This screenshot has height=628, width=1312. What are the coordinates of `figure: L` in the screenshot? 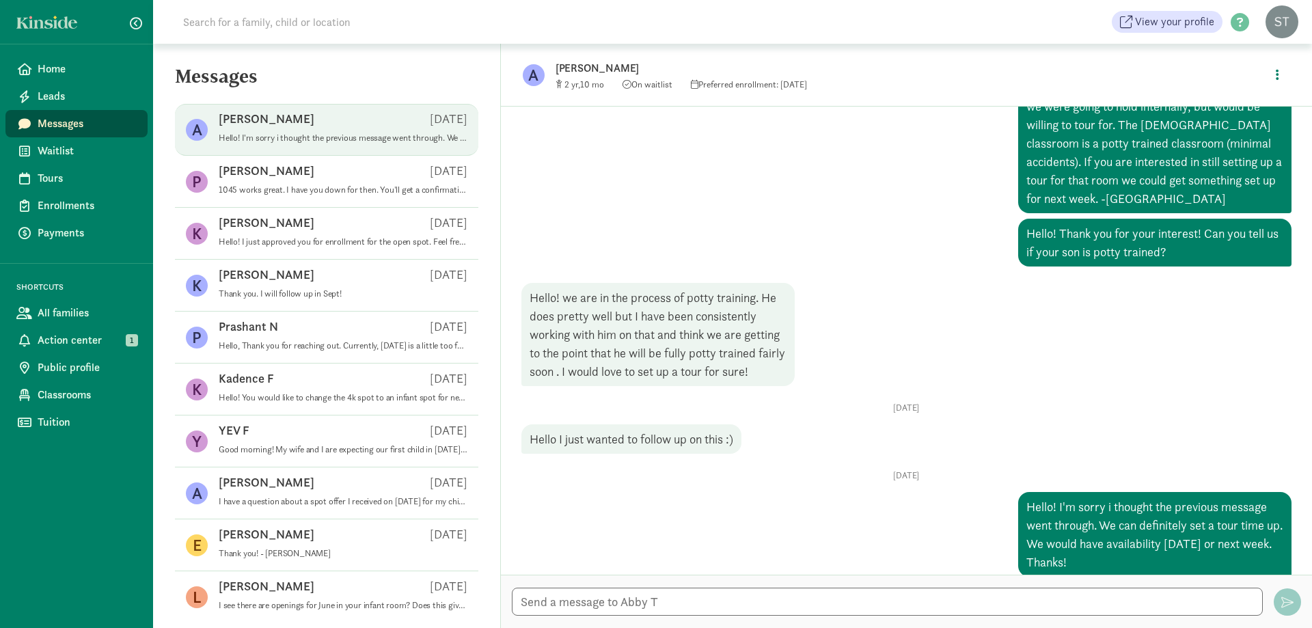 It's located at (197, 597).